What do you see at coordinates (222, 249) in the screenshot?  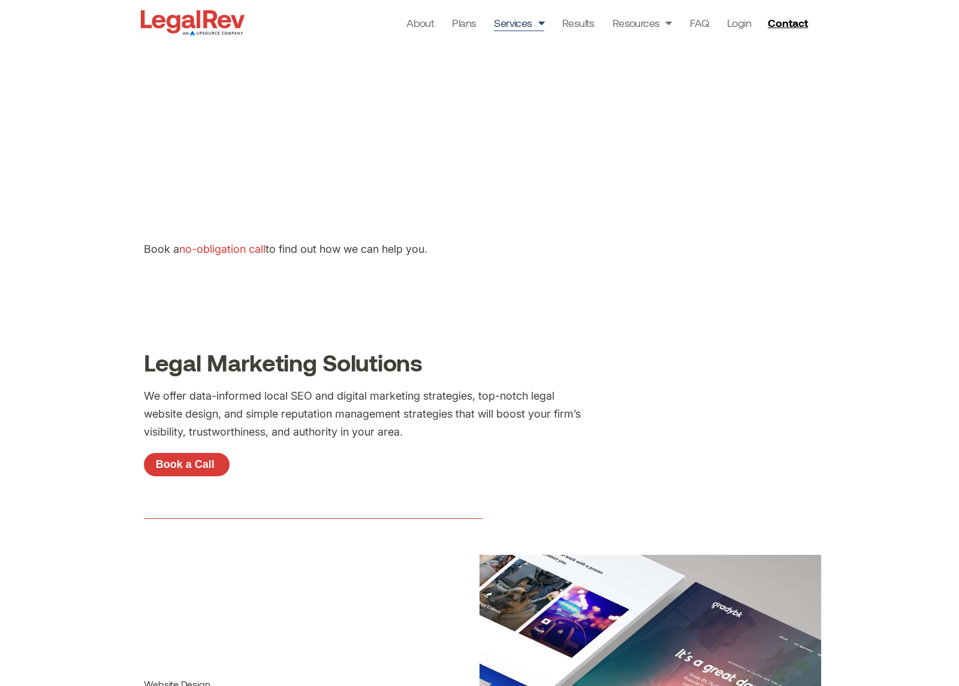 I see `a: no-obligation call` at bounding box center [222, 249].